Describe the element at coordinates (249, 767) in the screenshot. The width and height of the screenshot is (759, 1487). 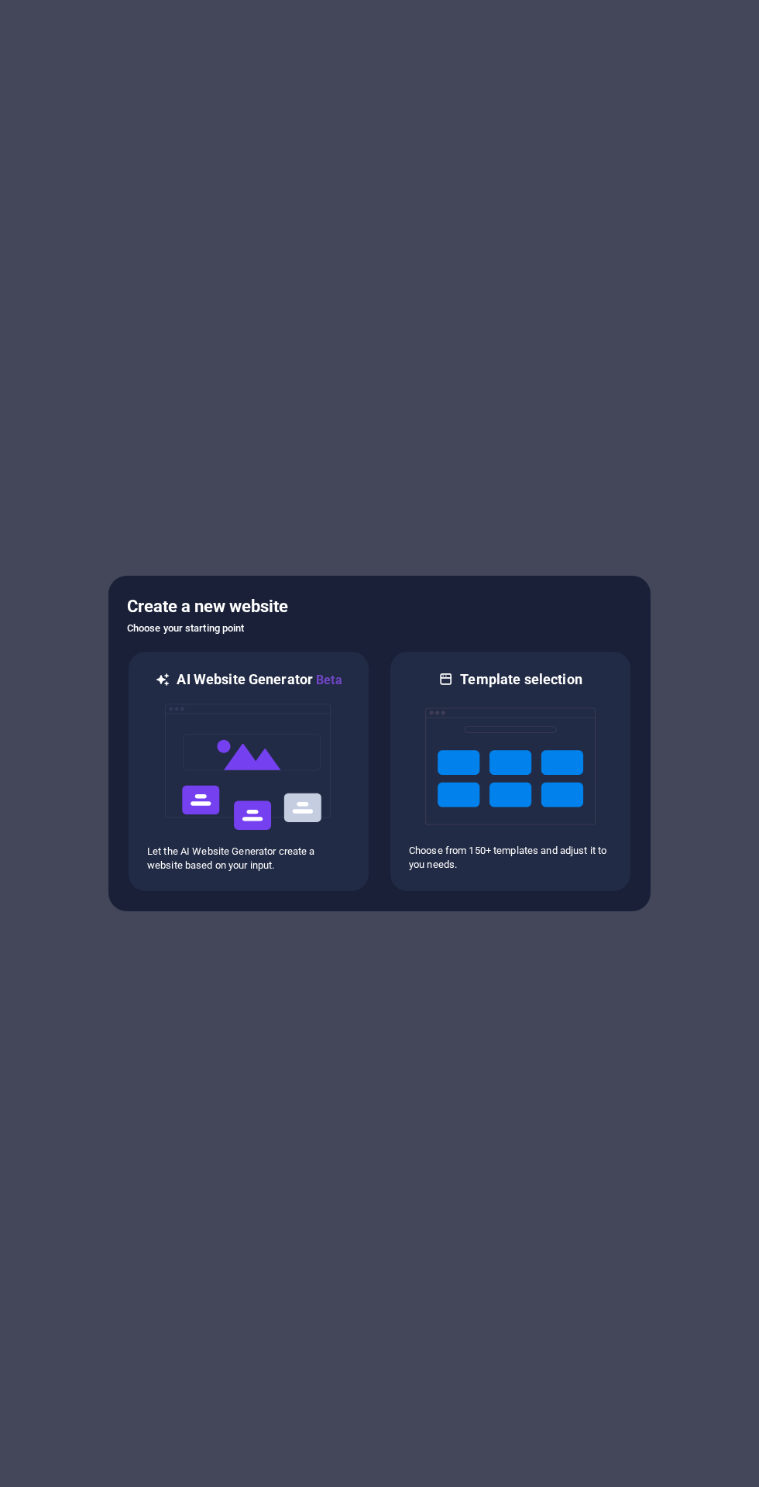
I see `img: ai` at that location.